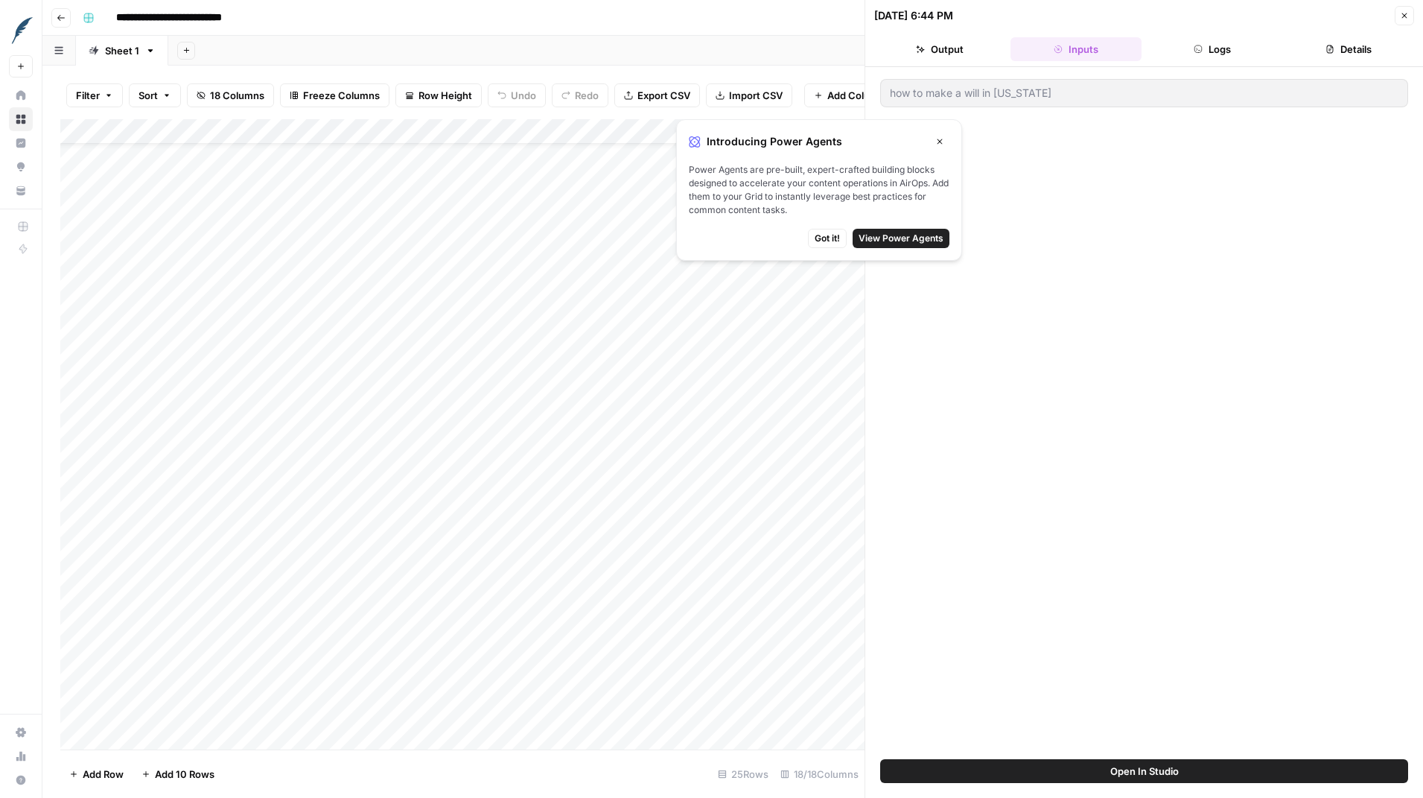 The image size is (1423, 798). I want to click on a: Sheet 1, so click(122, 51).